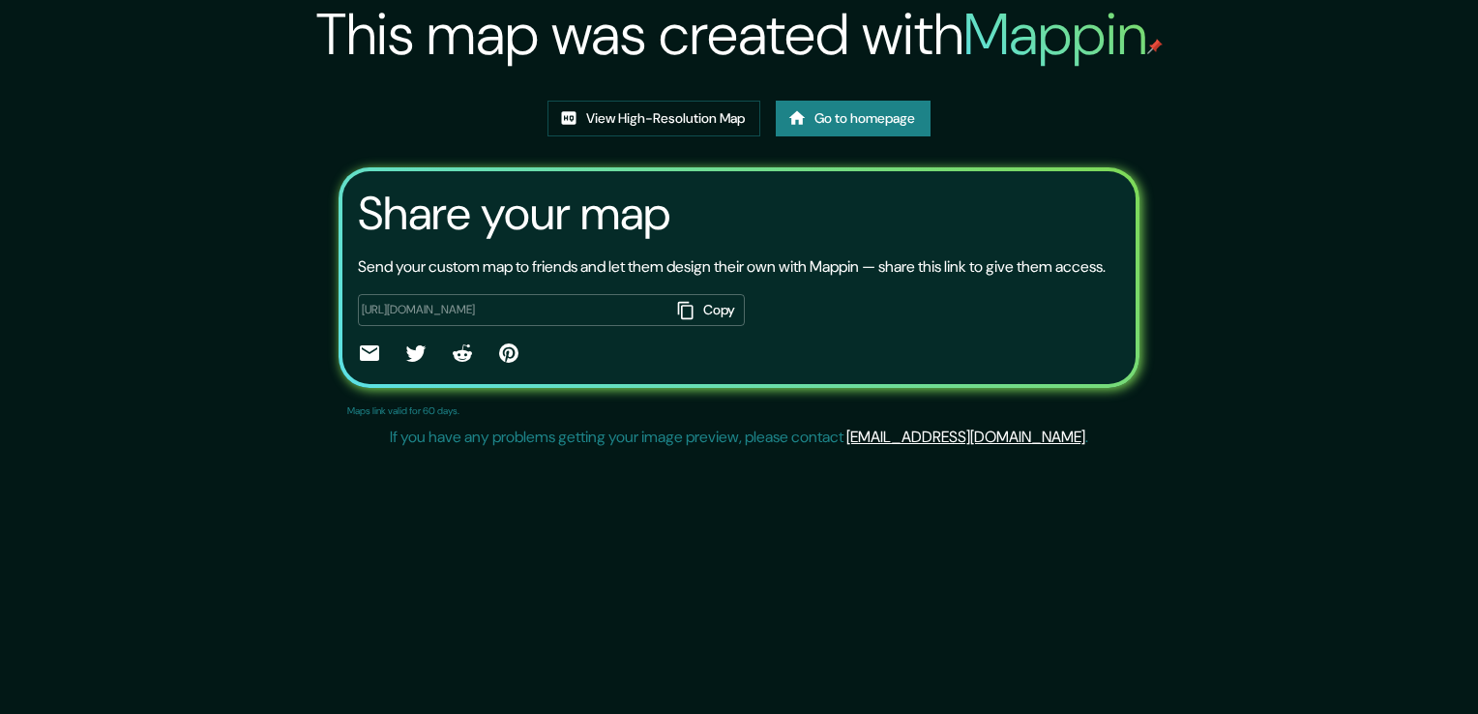 This screenshot has width=1478, height=714. What do you see at coordinates (403, 410) in the screenshot?
I see `p: Maps link valid for 60 days.` at bounding box center [403, 410].